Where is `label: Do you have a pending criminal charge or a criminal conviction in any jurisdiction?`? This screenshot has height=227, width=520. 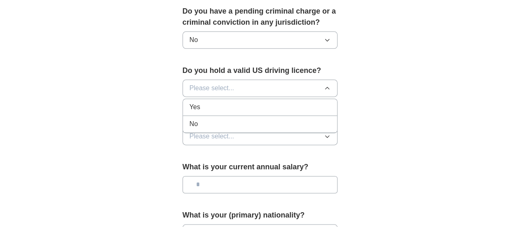
label: Do you have a pending criminal charge or a criminal conviction in any jurisdiction? is located at coordinates (260, 17).